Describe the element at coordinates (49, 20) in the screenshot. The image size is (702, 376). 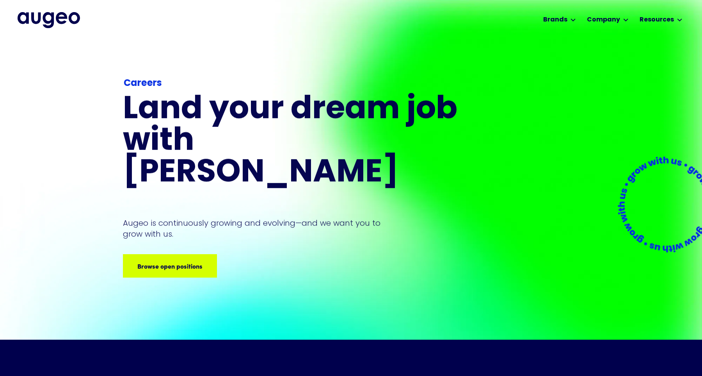
I see `a: home` at that location.